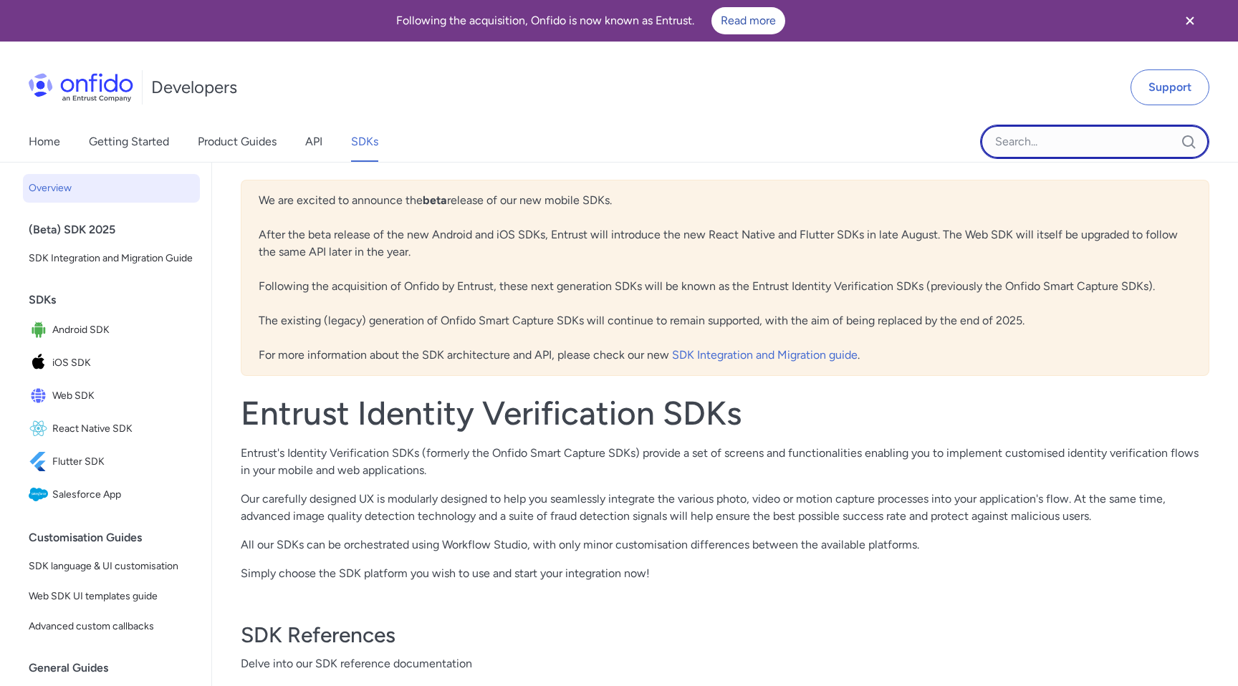 Image resolution: width=1238 pixels, height=686 pixels. What do you see at coordinates (111, 259) in the screenshot?
I see `a: SDK Integration and Migration Guide` at bounding box center [111, 259].